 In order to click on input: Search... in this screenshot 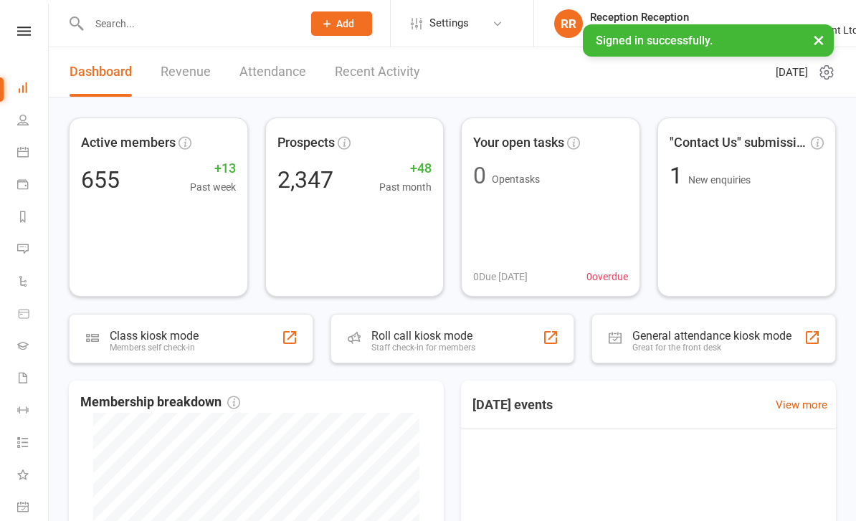, I will do `click(188, 24)`.